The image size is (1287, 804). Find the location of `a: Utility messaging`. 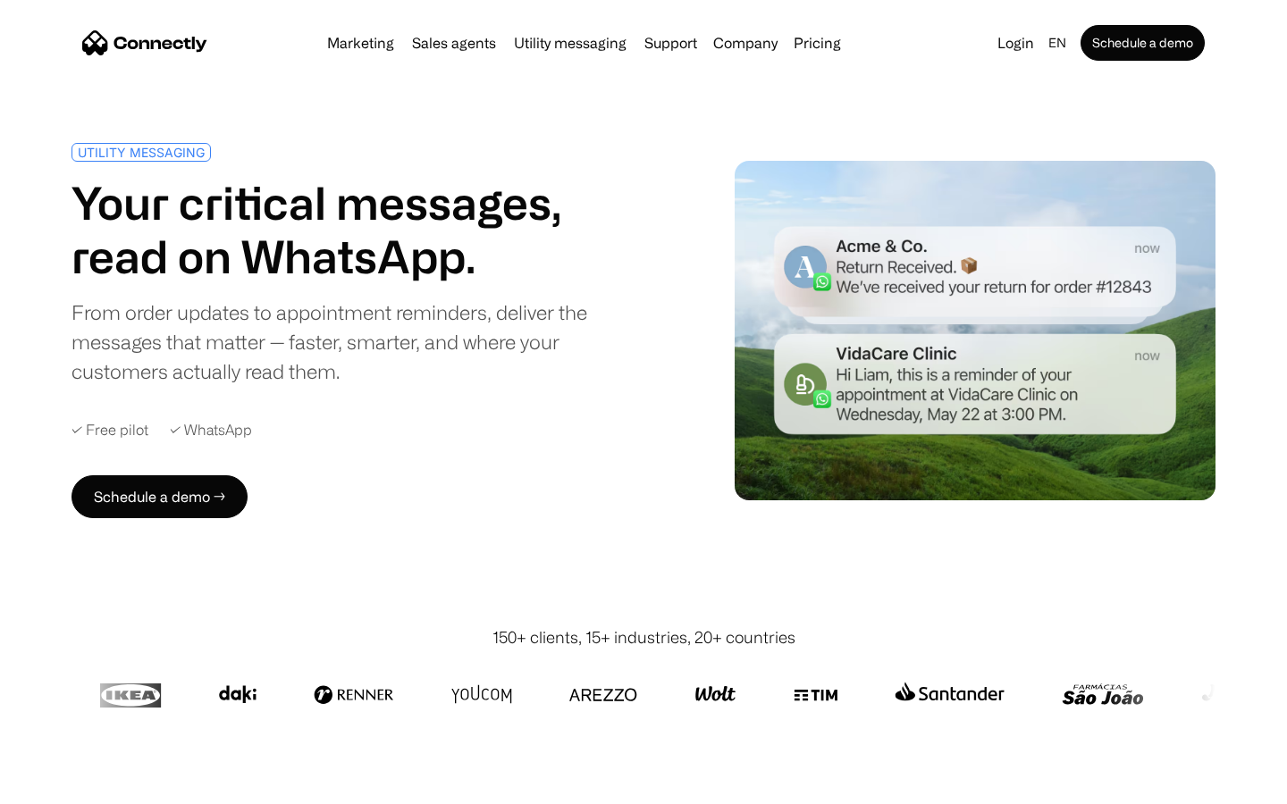

a: Utility messaging is located at coordinates (570, 43).